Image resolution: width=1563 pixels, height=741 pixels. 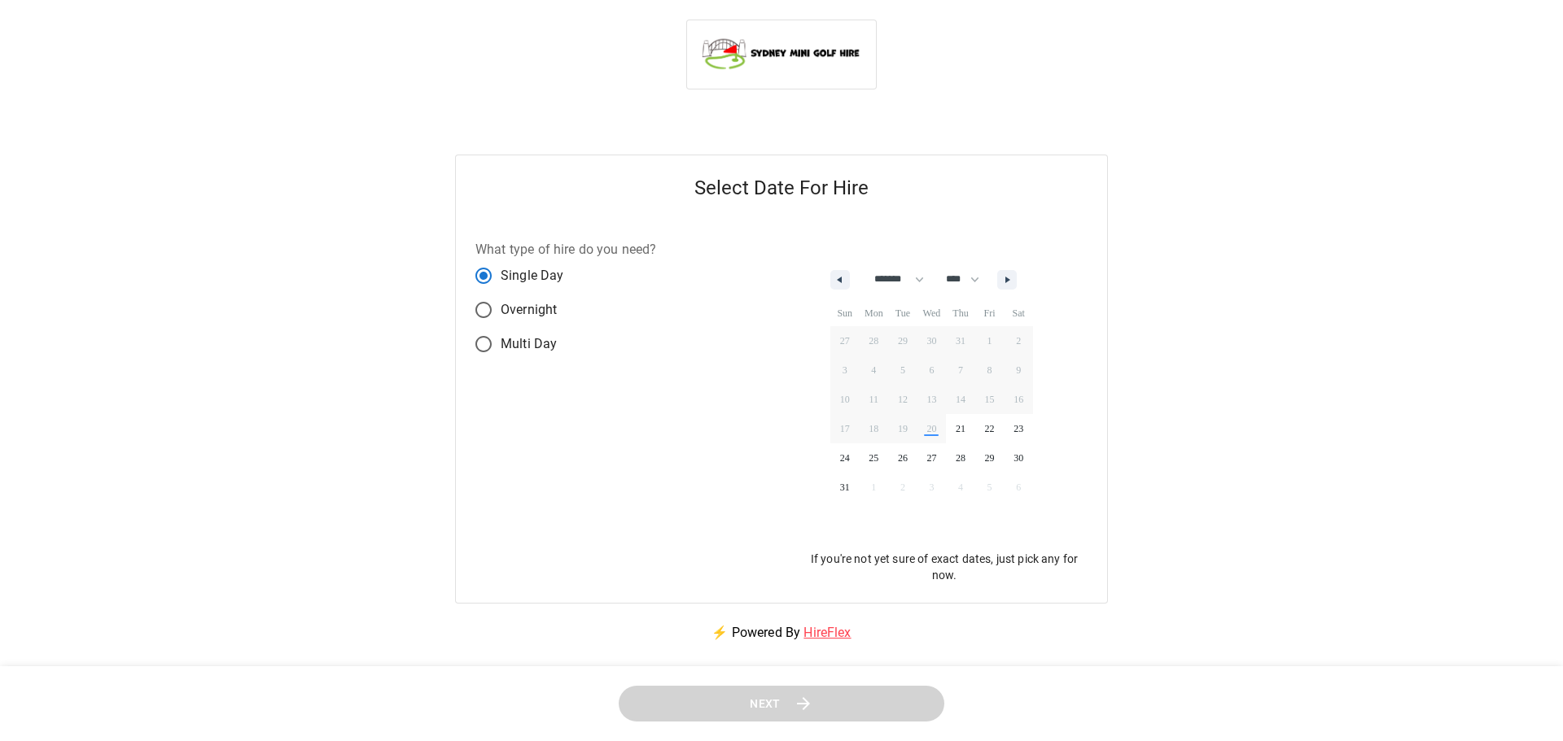 I want to click on button: 9, so click(x=1018, y=370).